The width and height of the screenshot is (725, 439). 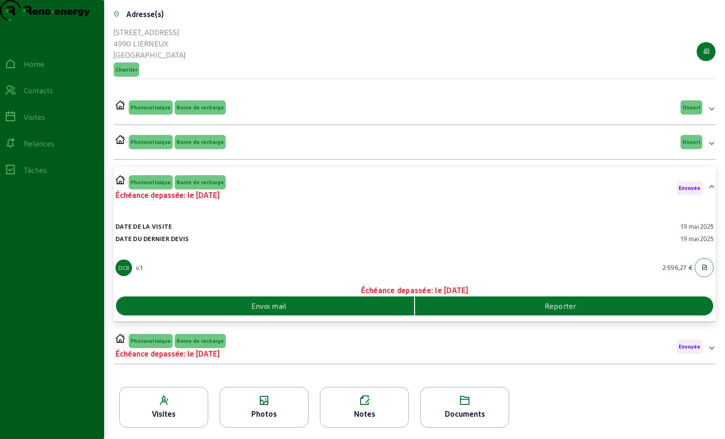 What do you see at coordinates (152, 238) in the screenshot?
I see `div: Date du dernier devis` at bounding box center [152, 238].